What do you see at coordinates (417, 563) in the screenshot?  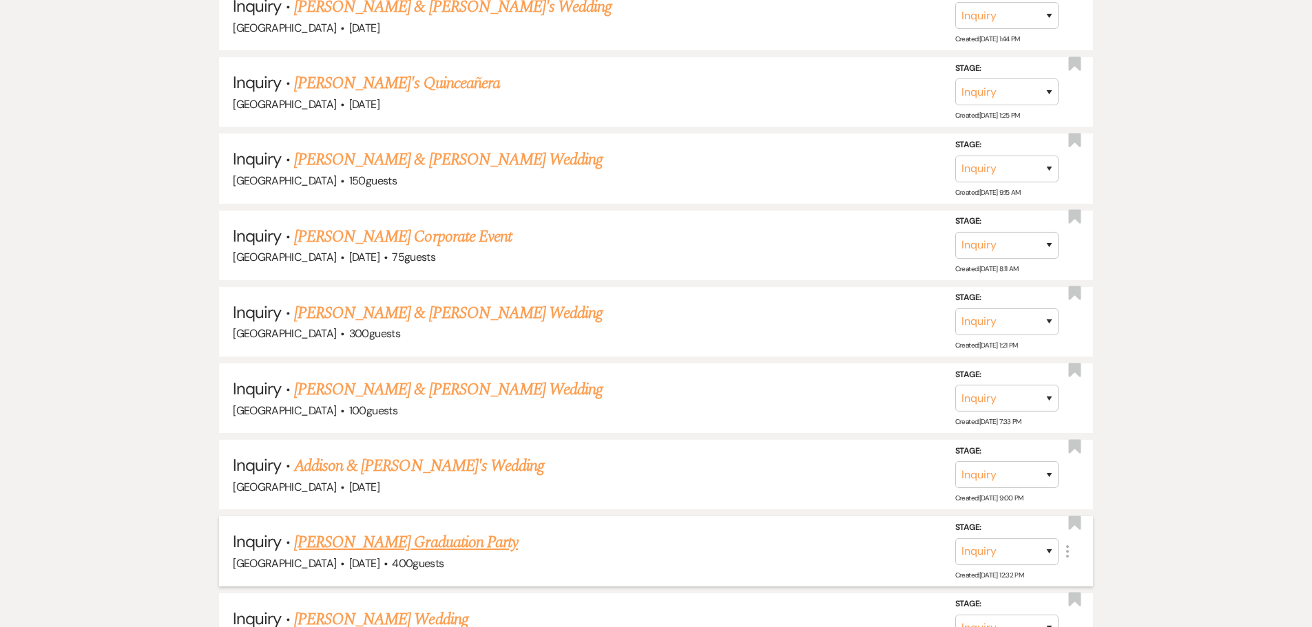 I see `span: 400 guests` at bounding box center [417, 563].